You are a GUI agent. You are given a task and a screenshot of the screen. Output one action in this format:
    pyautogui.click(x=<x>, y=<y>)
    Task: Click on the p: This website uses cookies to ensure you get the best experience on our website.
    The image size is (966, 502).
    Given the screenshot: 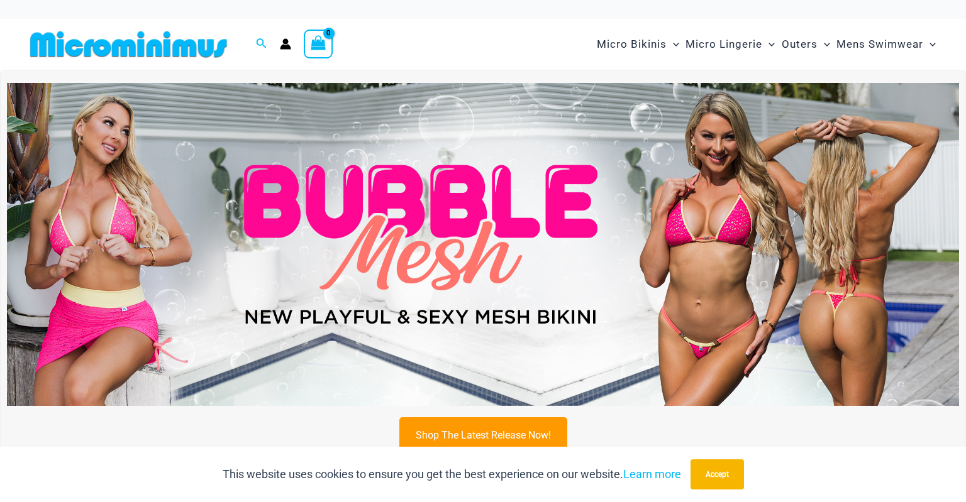 What is the action you would take?
    pyautogui.click(x=452, y=475)
    